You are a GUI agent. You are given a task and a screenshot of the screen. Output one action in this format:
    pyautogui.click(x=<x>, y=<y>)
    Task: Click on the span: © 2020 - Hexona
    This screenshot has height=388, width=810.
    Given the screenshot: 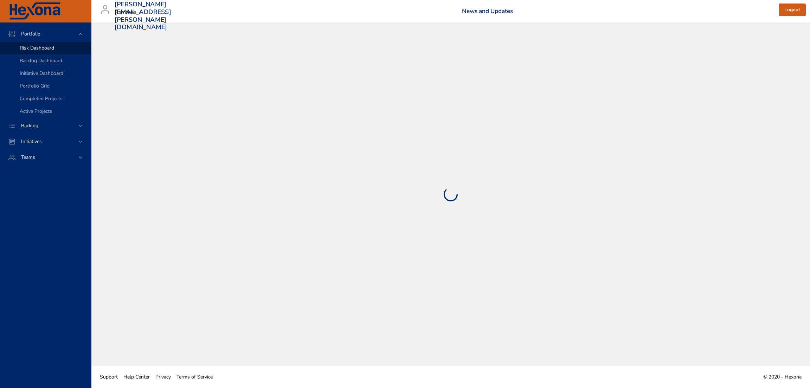 What is the action you would take?
    pyautogui.click(x=782, y=377)
    